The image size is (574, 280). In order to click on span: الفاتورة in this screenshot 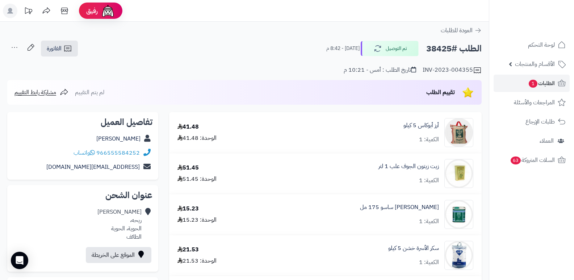, I will do `click(54, 49)`.